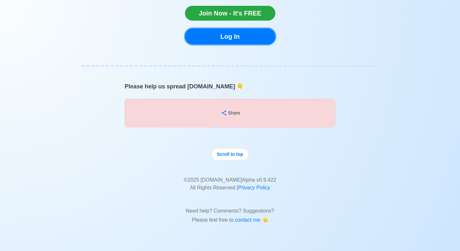 This screenshot has height=251, width=460. Describe the element at coordinates (230, 36) in the screenshot. I see `a: Log In` at that location.